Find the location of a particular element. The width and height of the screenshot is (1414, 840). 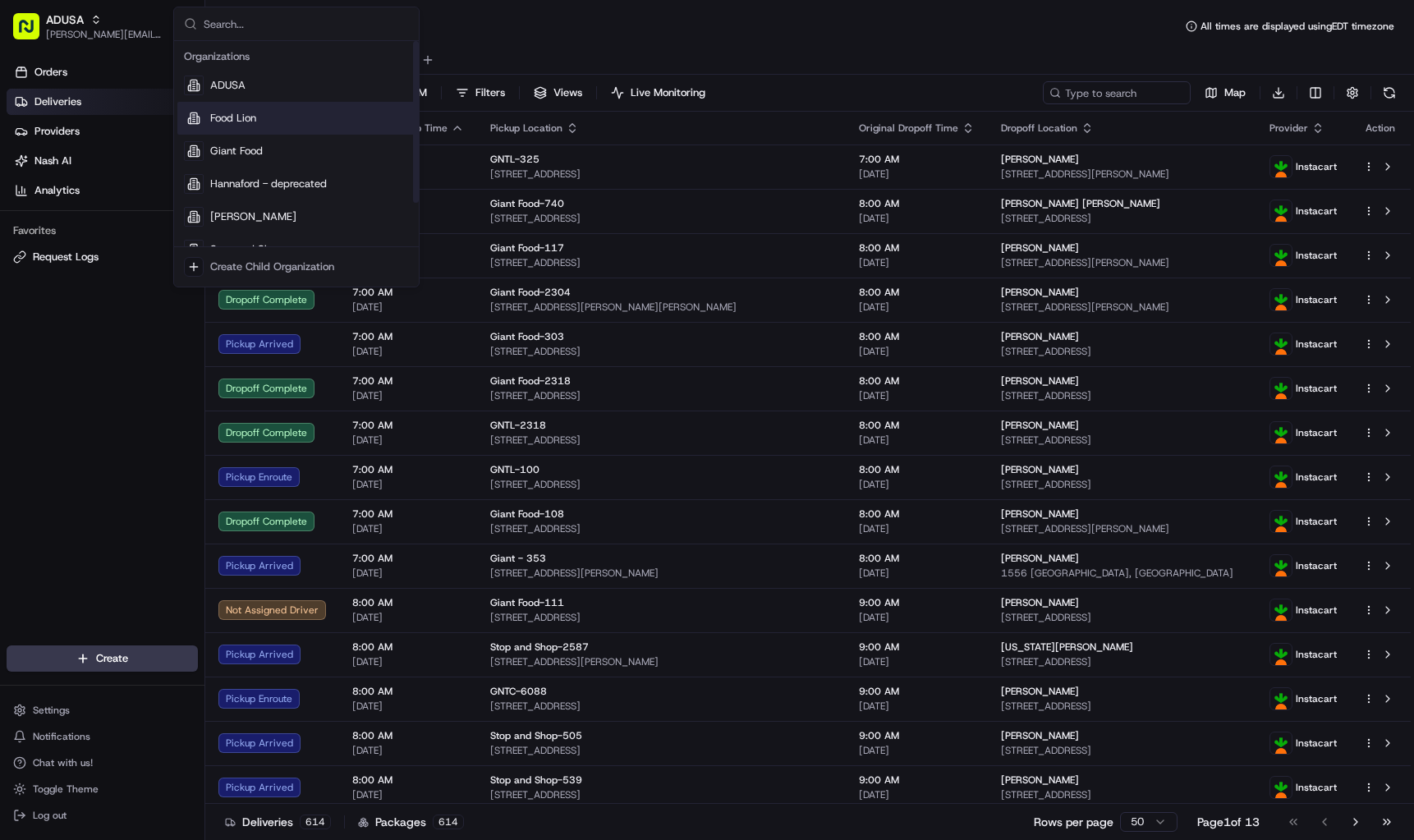

button: Live Monitoring is located at coordinates (658, 93).